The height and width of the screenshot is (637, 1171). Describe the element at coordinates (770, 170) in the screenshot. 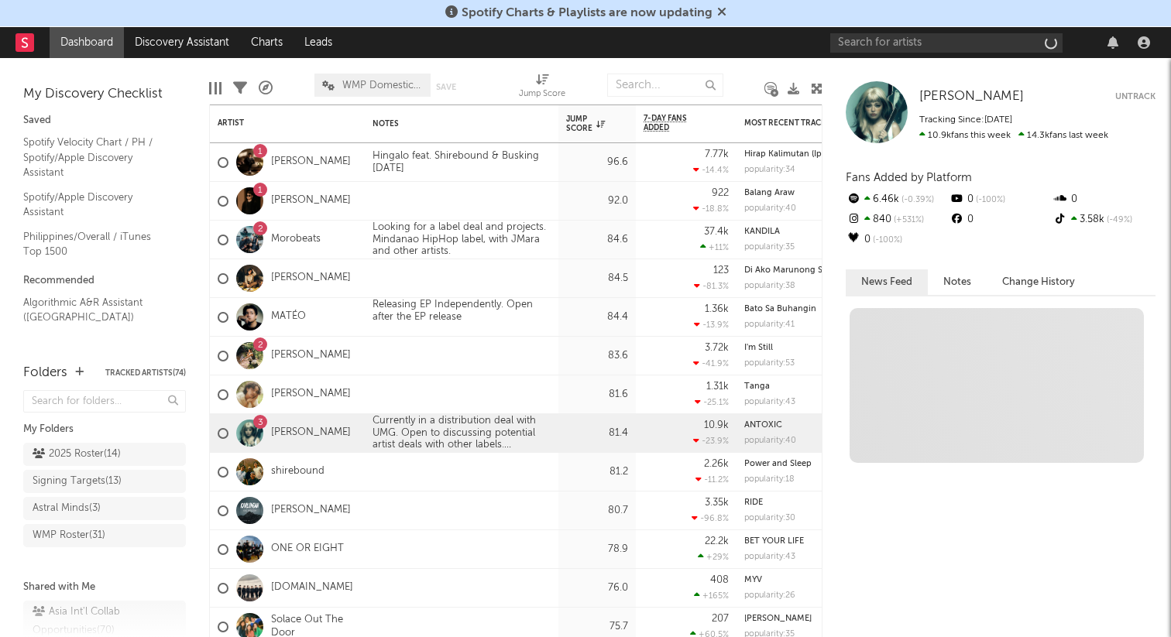

I see `div: popularity: 34` at that location.